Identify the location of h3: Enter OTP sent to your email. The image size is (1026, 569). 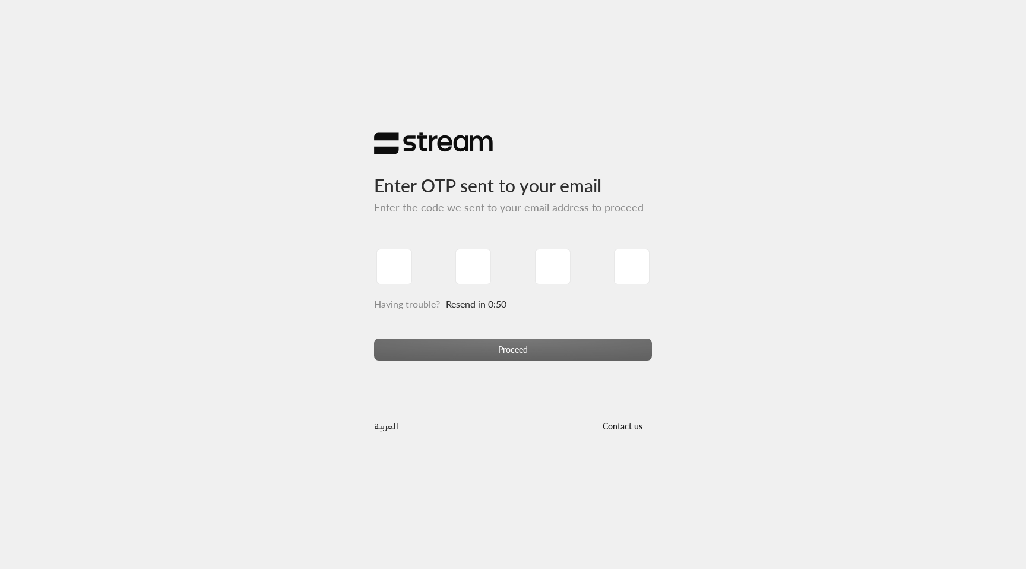
(513, 175).